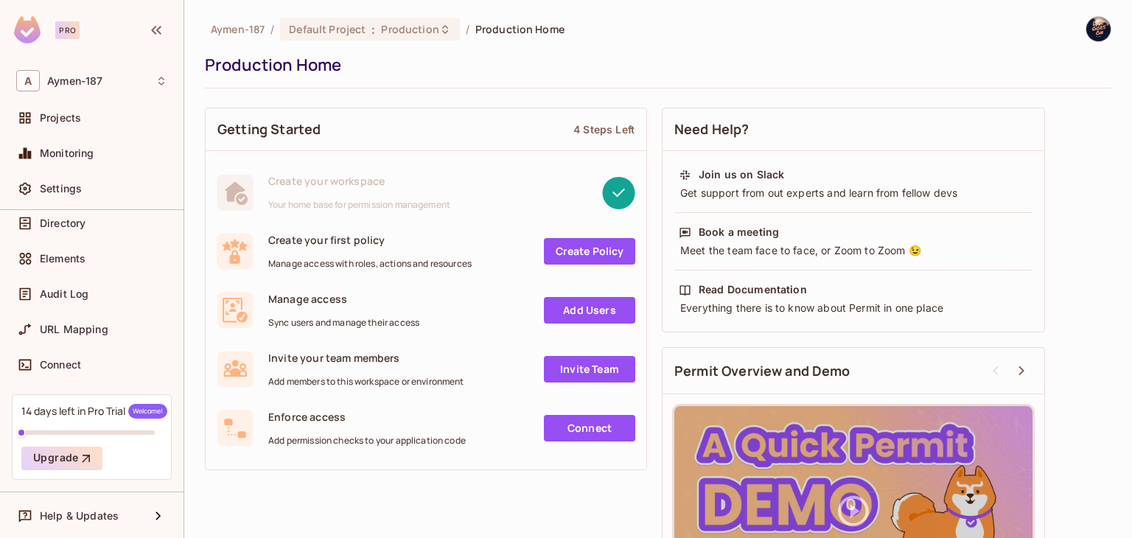  Describe the element at coordinates (590, 428) in the screenshot. I see `a: Connect` at that location.